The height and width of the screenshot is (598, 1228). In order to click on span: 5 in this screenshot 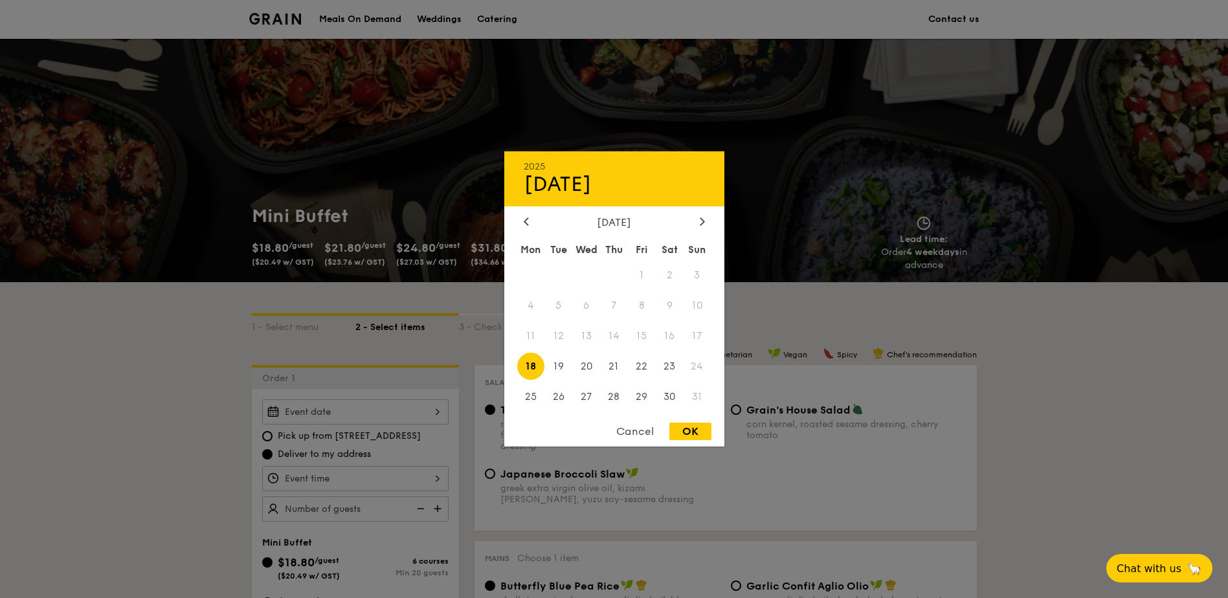, I will do `click(558, 306)`.